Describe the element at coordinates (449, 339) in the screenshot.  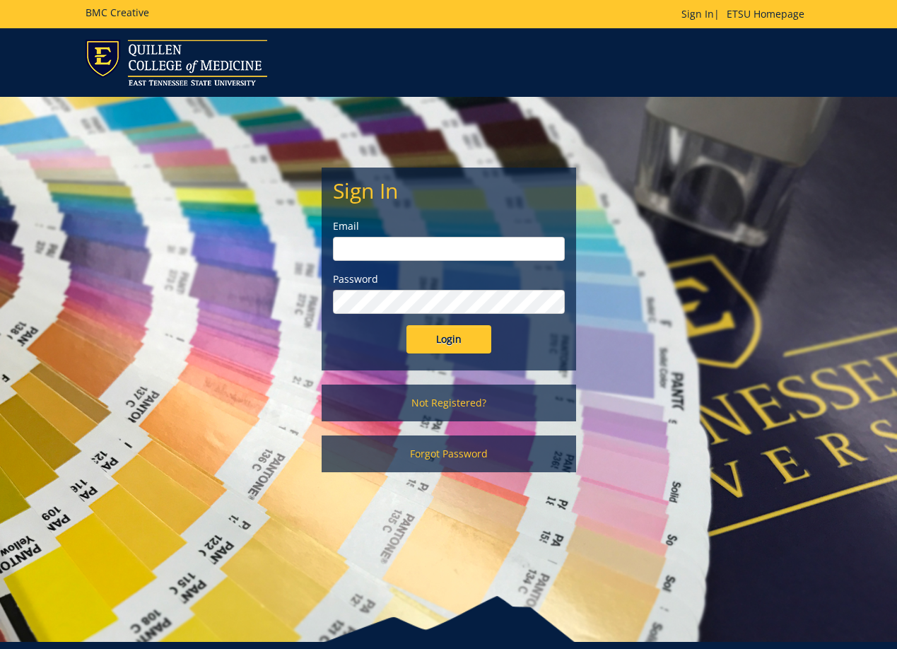
I see `input: Login` at that location.